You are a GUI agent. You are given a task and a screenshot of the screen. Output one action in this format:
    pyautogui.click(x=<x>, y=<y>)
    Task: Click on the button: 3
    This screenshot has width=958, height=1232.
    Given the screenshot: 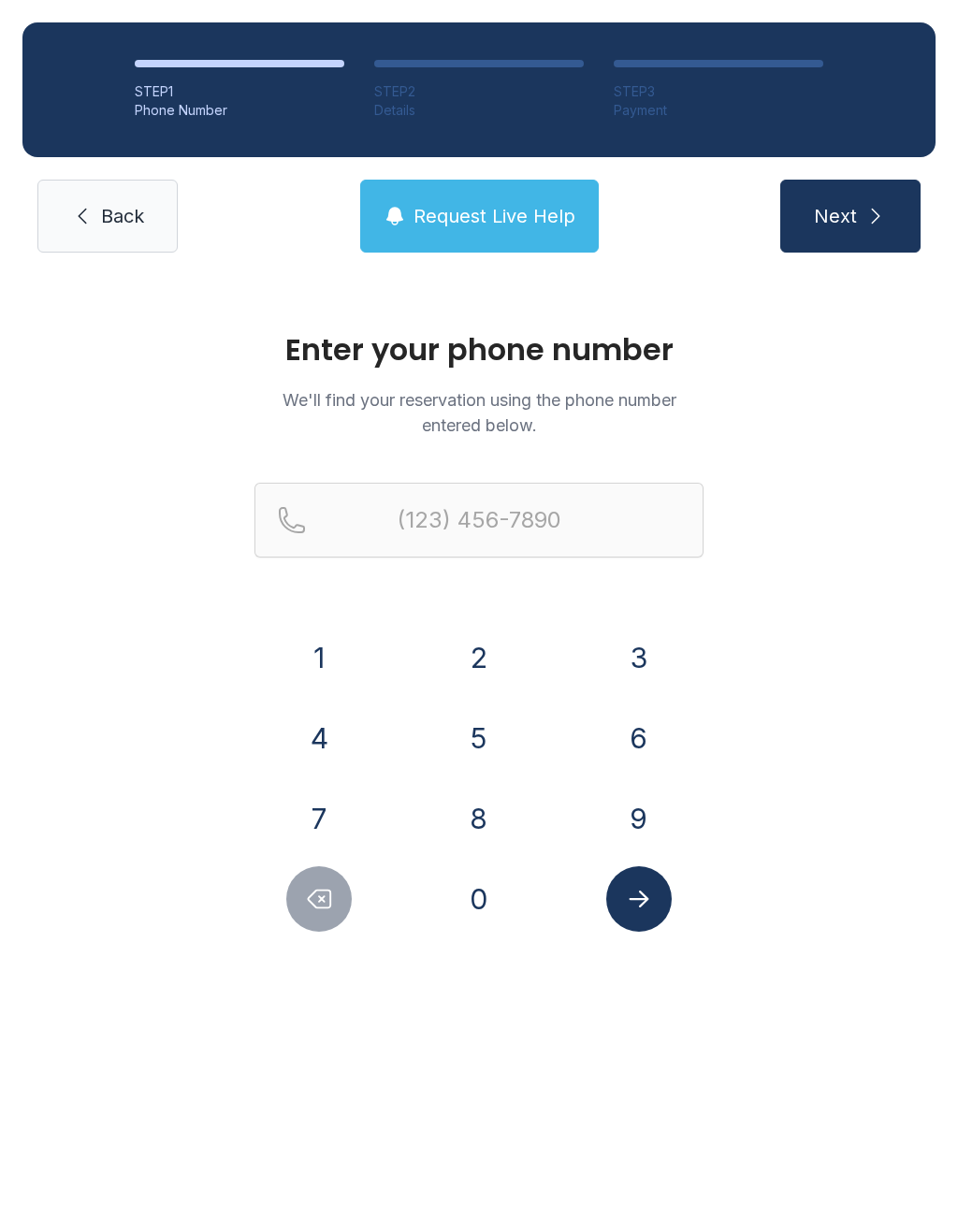 What is the action you would take?
    pyautogui.click(x=639, y=658)
    